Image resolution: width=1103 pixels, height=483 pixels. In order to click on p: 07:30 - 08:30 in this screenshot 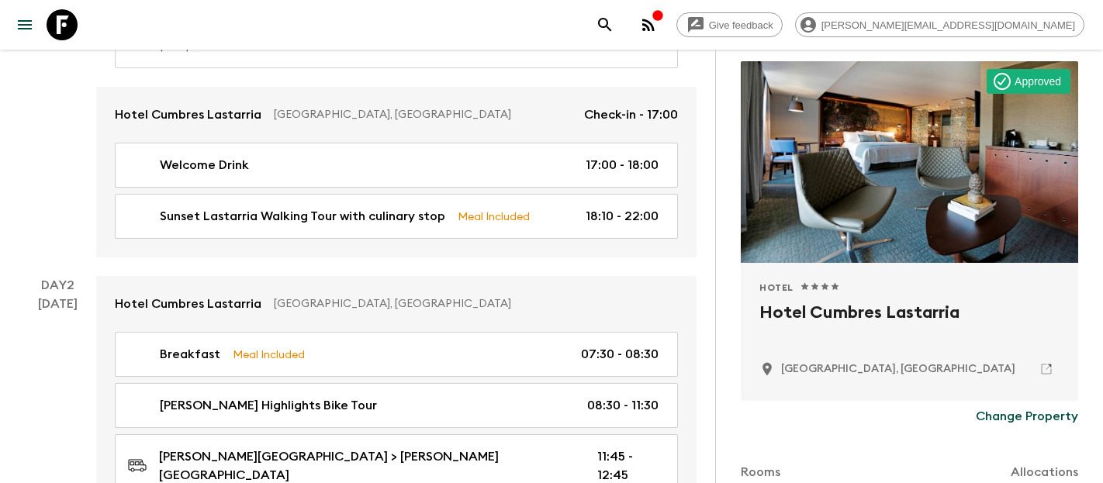, I will do `click(620, 354)`.